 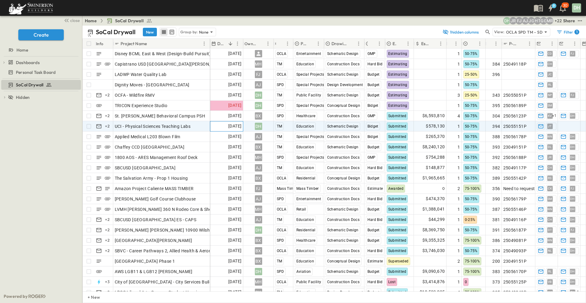 What do you see at coordinates (104, 44) in the screenshot?
I see `div: Info` at bounding box center [104, 44].